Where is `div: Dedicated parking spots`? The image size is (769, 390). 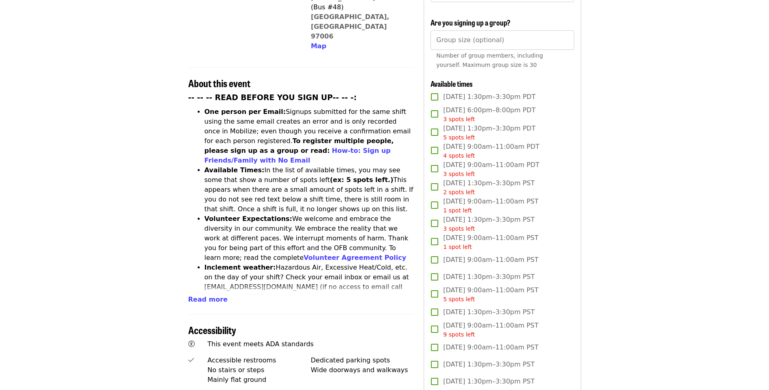
div: Dedicated parking spots is located at coordinates (362, 361).